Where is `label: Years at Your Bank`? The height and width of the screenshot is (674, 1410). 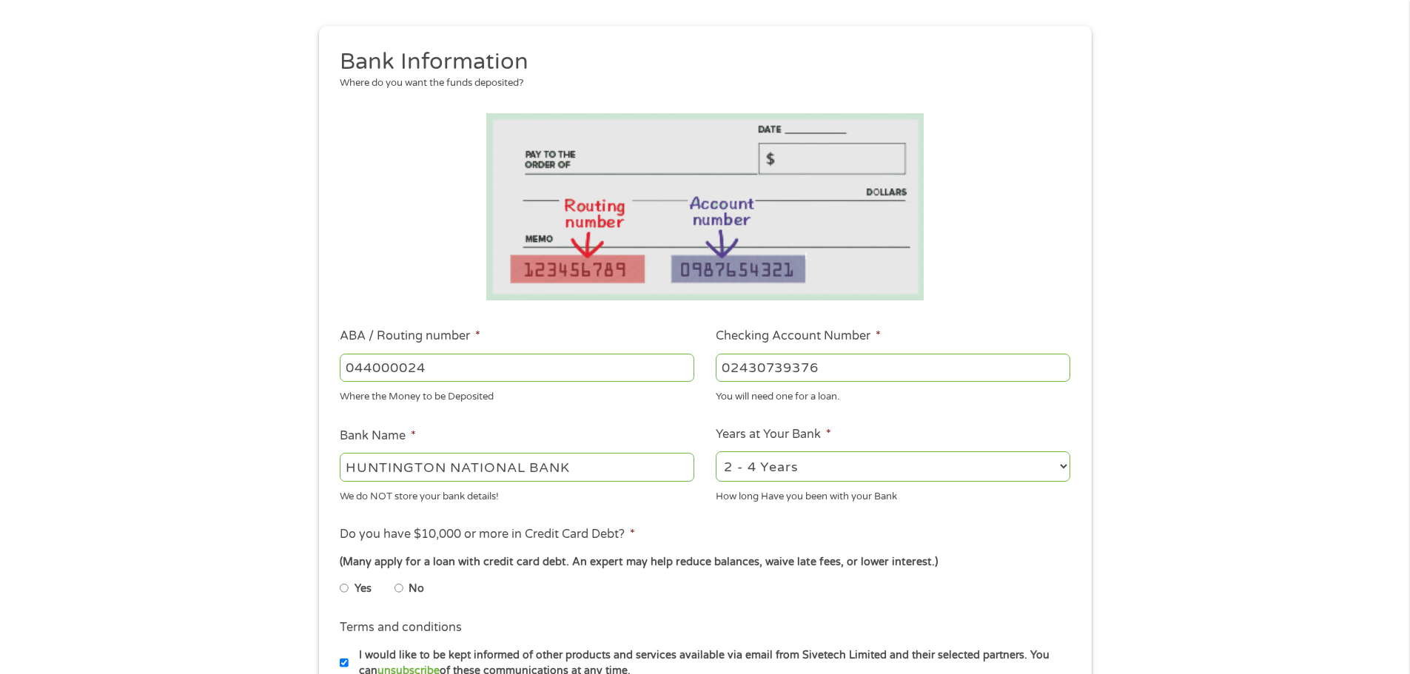 label: Years at Your Bank is located at coordinates (773, 434).